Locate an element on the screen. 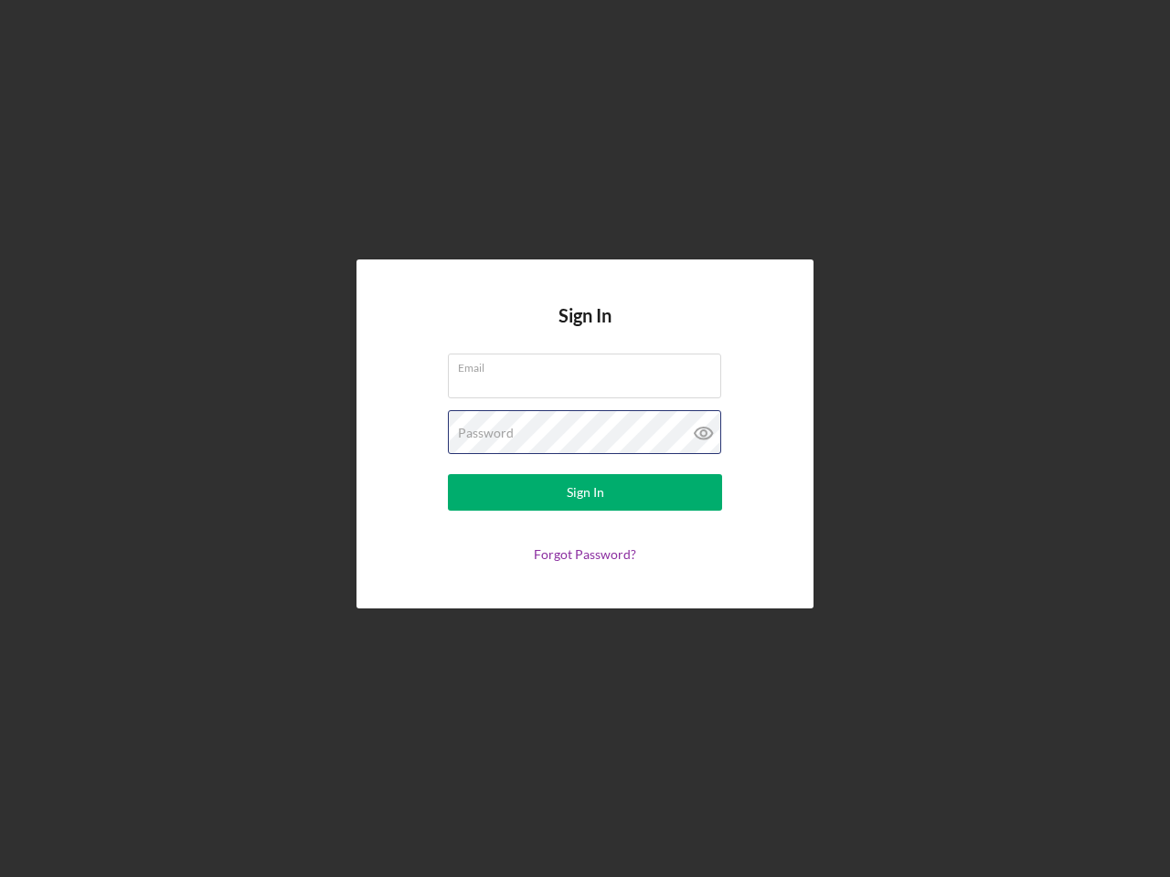  a: Forgot Password? is located at coordinates (585, 554).